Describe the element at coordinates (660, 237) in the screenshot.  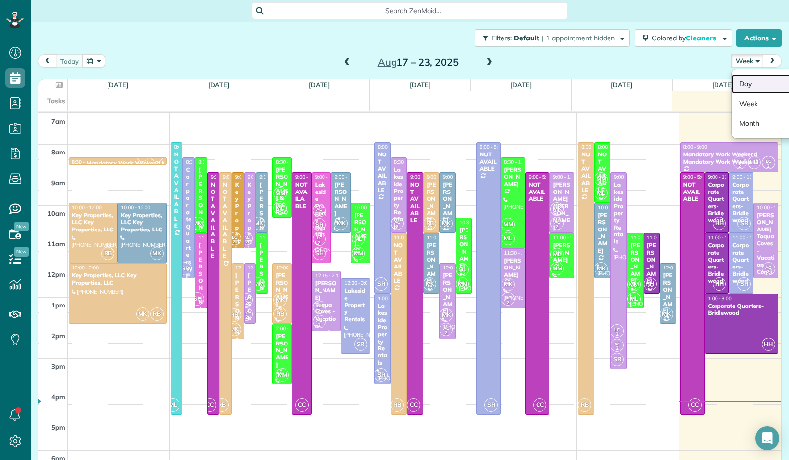
I see `span: 11:00 - 1:00` at that location.